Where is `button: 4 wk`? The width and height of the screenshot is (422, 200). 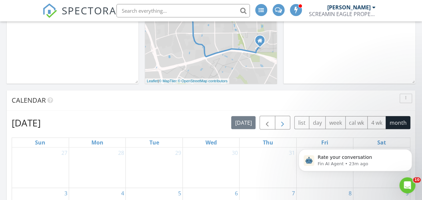
button: 4 wk is located at coordinates (377, 122).